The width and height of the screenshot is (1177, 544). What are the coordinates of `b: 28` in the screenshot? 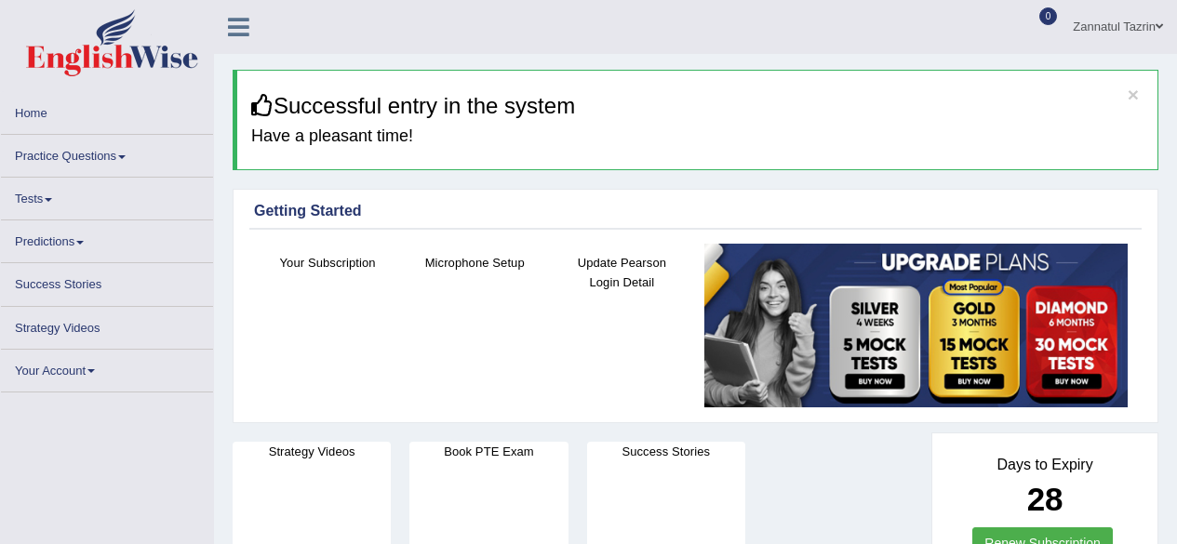 It's located at (1045, 499).